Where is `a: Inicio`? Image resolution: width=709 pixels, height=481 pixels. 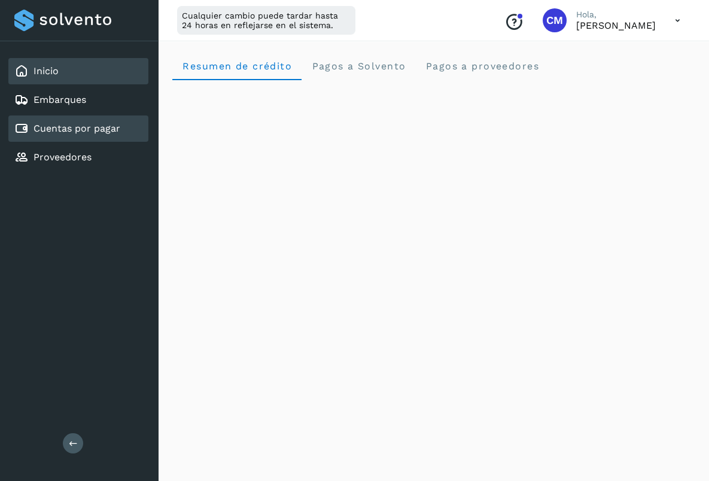
a: Inicio is located at coordinates (46, 71).